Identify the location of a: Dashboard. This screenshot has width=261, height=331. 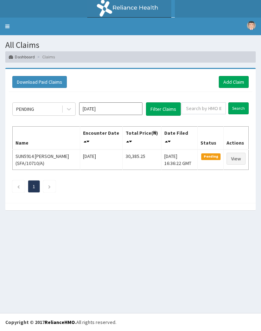
(22, 57).